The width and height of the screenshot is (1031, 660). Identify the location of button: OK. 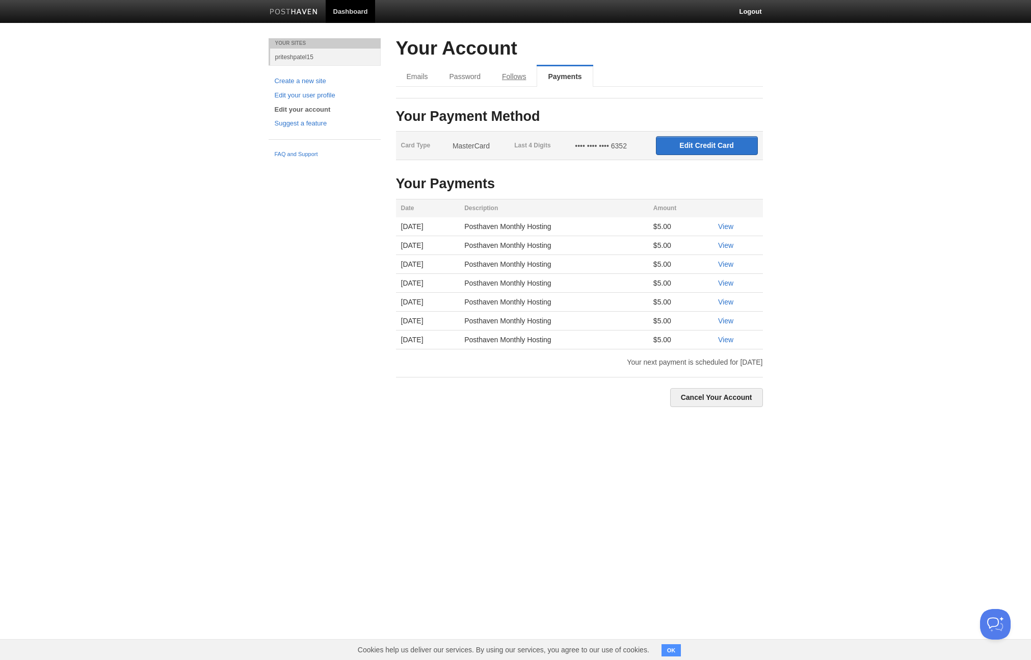
(671, 650).